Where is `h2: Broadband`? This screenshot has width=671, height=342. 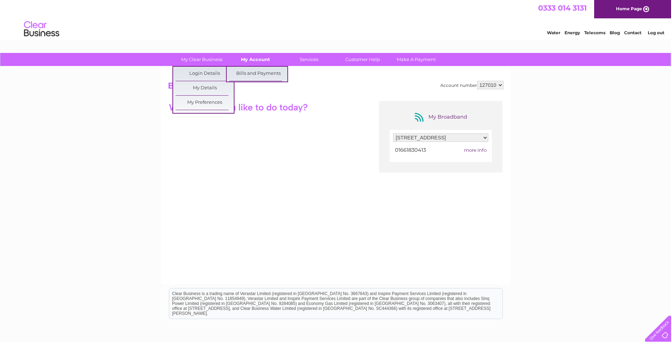 h2: Broadband is located at coordinates (336, 87).